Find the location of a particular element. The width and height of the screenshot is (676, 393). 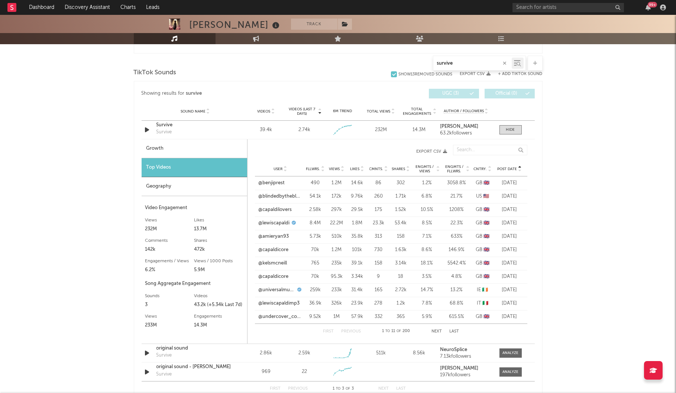

div: 18 is located at coordinates (401, 277).